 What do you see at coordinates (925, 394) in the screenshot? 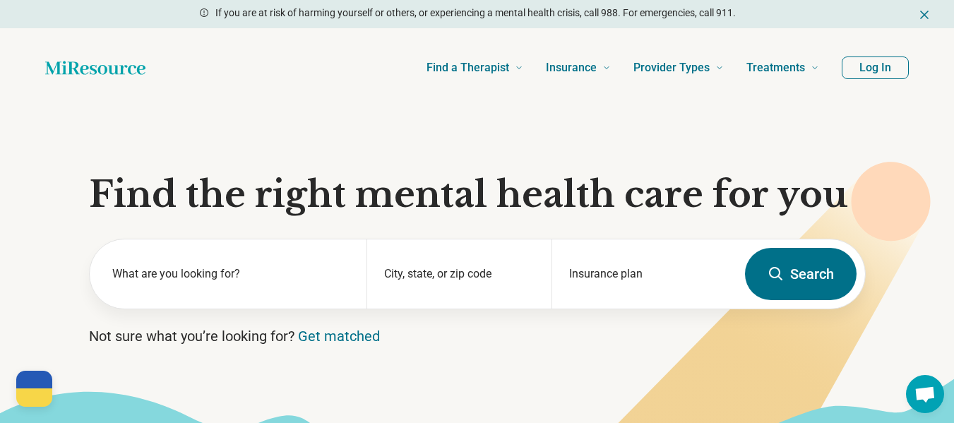
I see `div: Open chat` at bounding box center [925, 394].